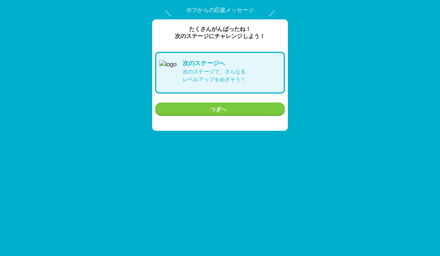  What do you see at coordinates (220, 10) in the screenshot?
I see `p: ボブからの応援メッセージ` at bounding box center [220, 10].